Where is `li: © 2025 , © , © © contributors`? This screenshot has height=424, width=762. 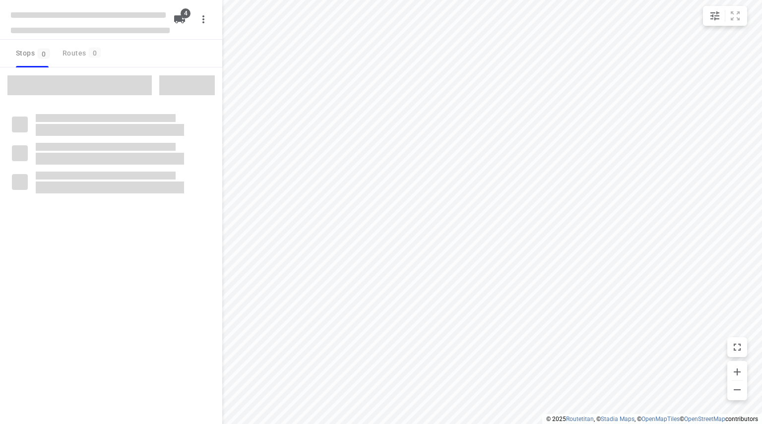
li: © 2025 , © , © © contributors is located at coordinates (652, 419).